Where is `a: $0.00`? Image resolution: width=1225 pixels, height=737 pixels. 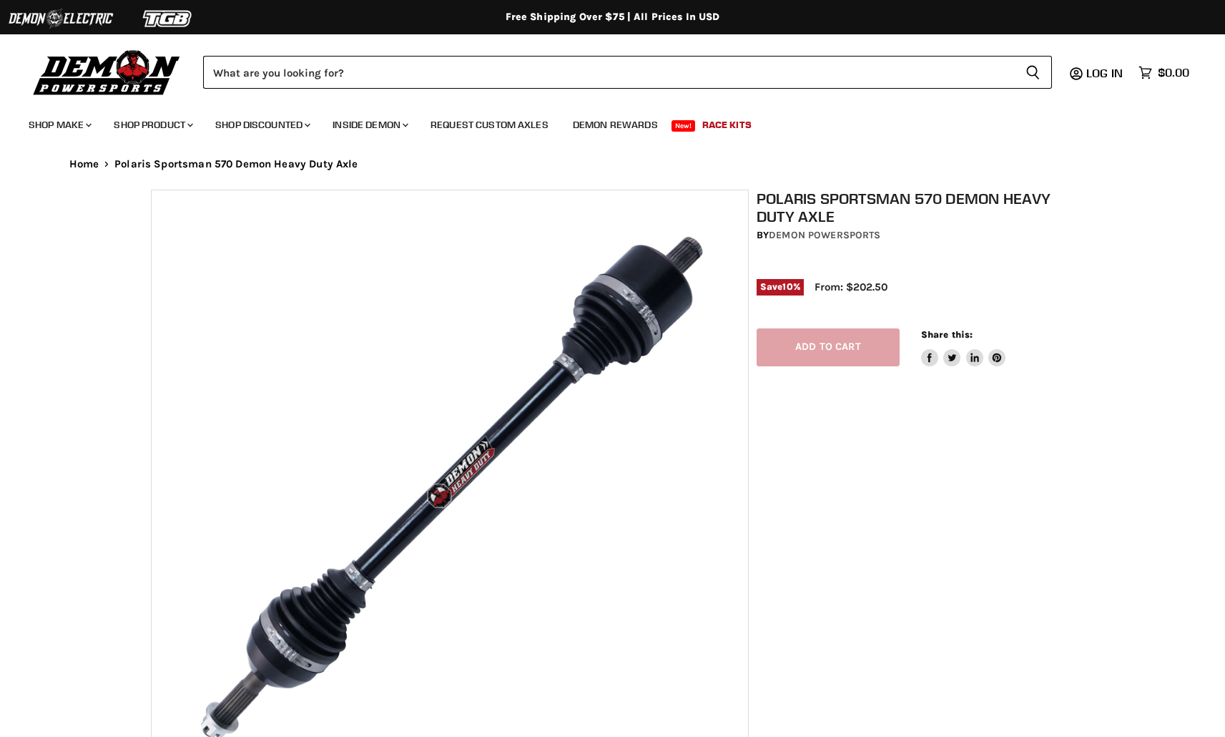
a: $0.00 is located at coordinates (1164, 72).